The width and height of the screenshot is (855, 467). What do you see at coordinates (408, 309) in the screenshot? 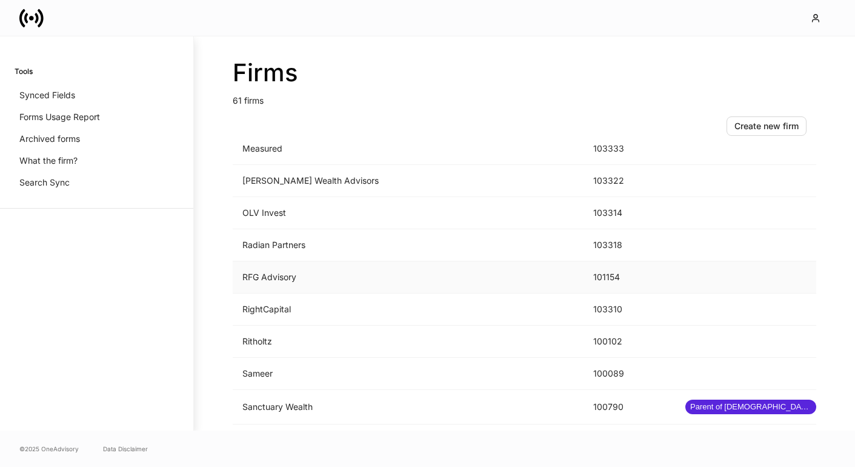
I see `td: RightCapital` at bounding box center [408, 309].